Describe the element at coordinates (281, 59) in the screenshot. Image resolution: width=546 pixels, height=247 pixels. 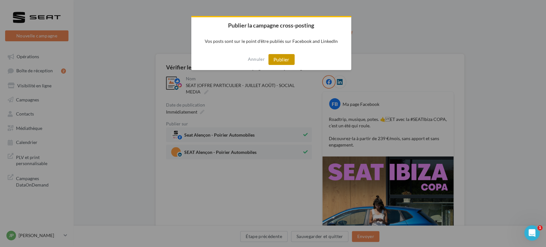
I see `button: Publier` at that location.